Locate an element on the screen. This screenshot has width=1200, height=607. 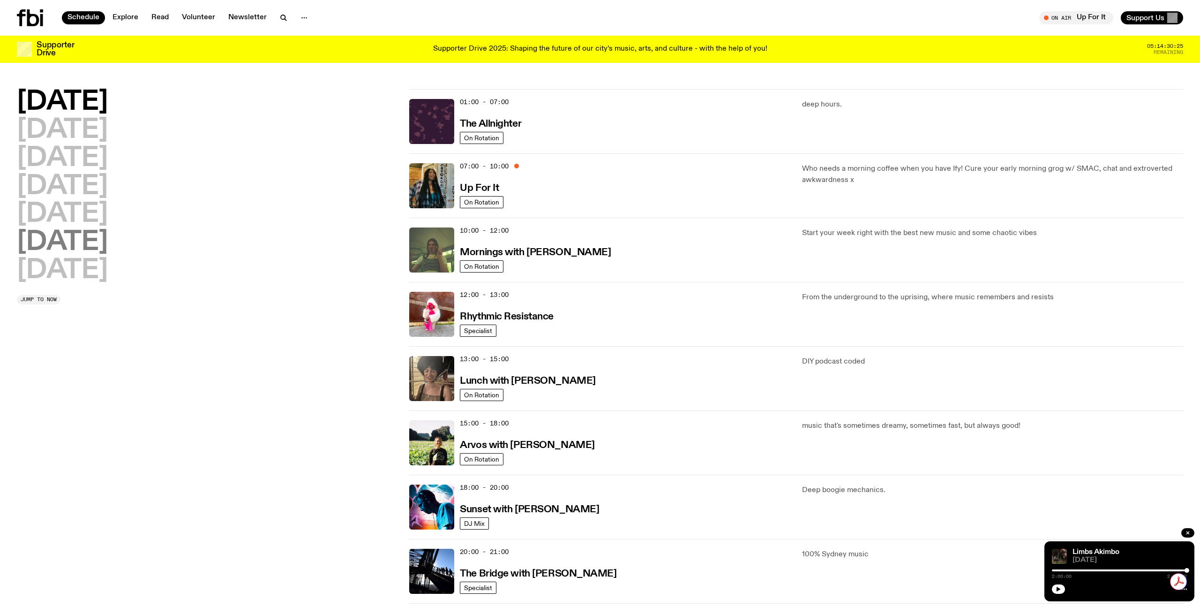
button: Support Us is located at coordinates (1152, 18).